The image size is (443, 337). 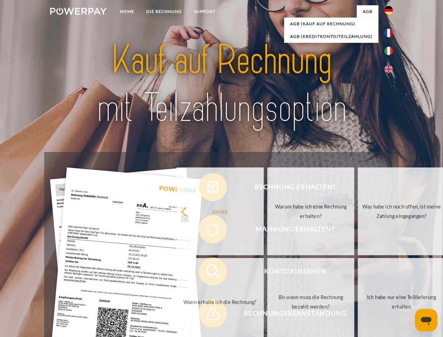 I want to click on img: it, so click(x=389, y=51).